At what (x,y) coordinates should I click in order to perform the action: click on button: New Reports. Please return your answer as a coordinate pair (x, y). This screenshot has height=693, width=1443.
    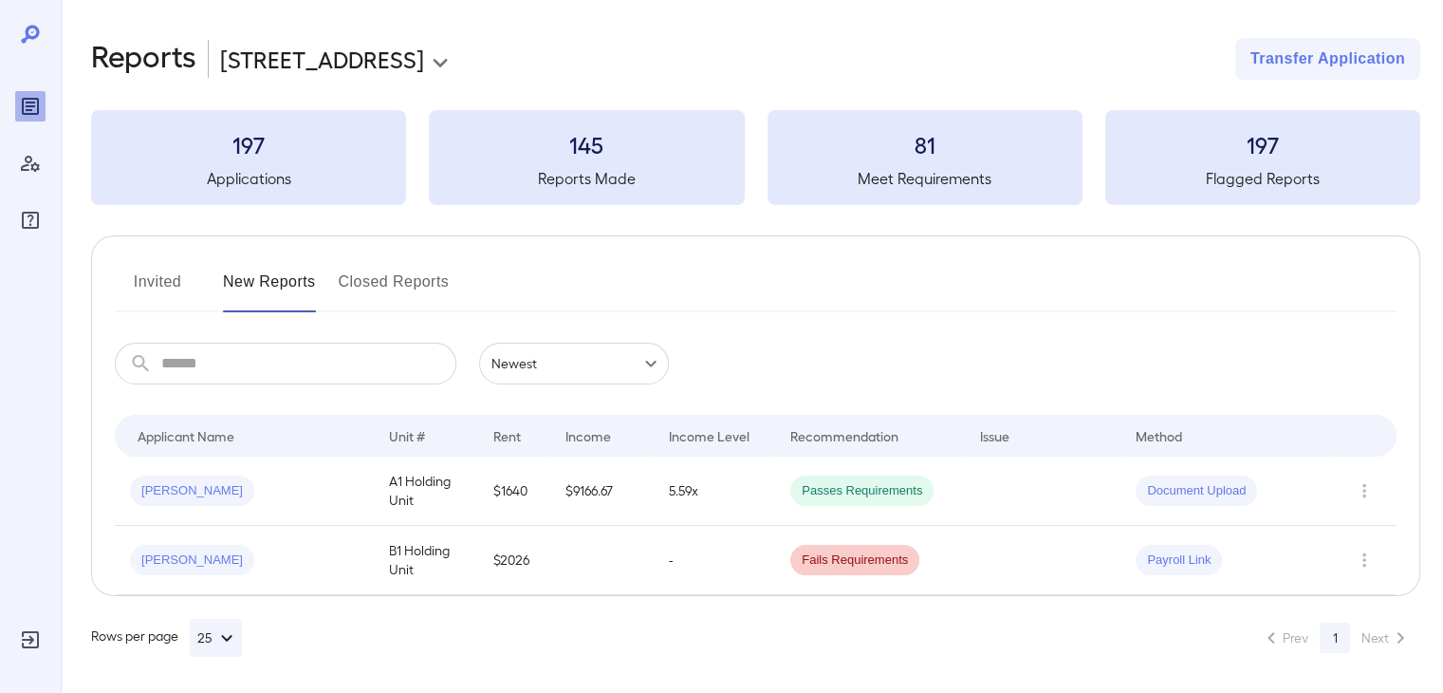
    Looking at the image, I should click on (269, 289).